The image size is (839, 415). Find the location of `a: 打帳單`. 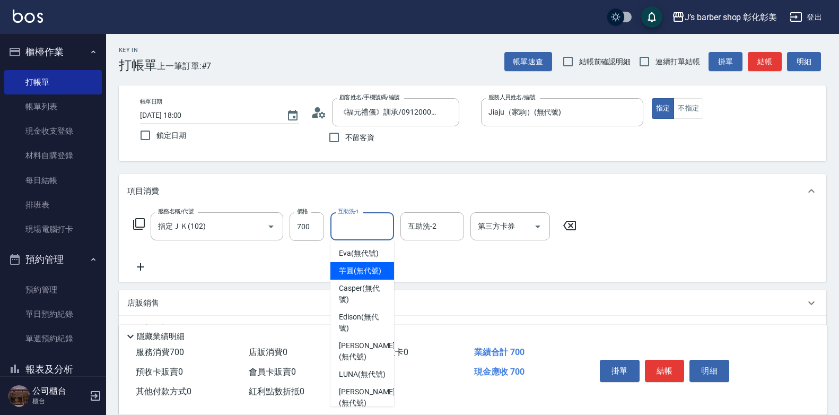

a: 打帳單 is located at coordinates (53, 82).